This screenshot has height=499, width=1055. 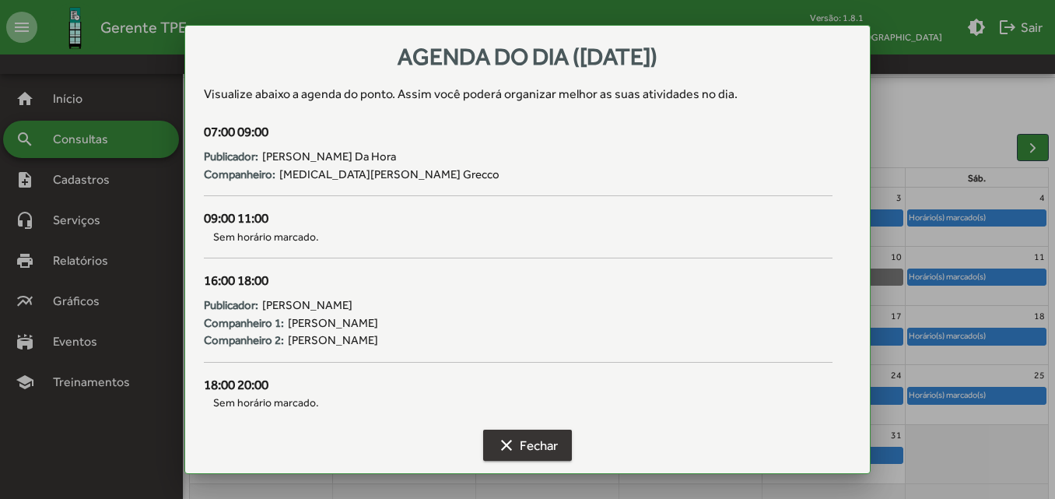 What do you see at coordinates (518, 385) in the screenshot?
I see `div: 18:00 20:00` at bounding box center [518, 385].